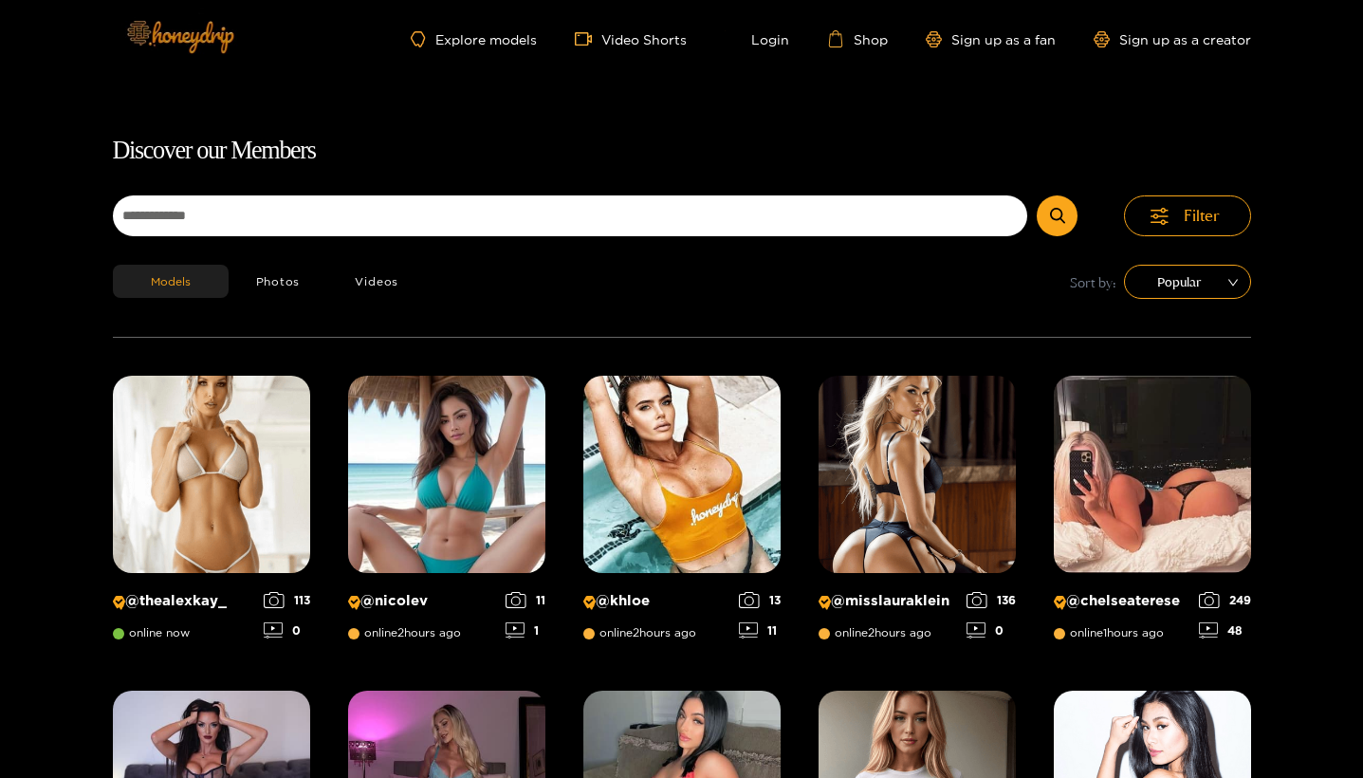  I want to click on img: Creator Profile Image: thealexkay_, so click(212, 474).